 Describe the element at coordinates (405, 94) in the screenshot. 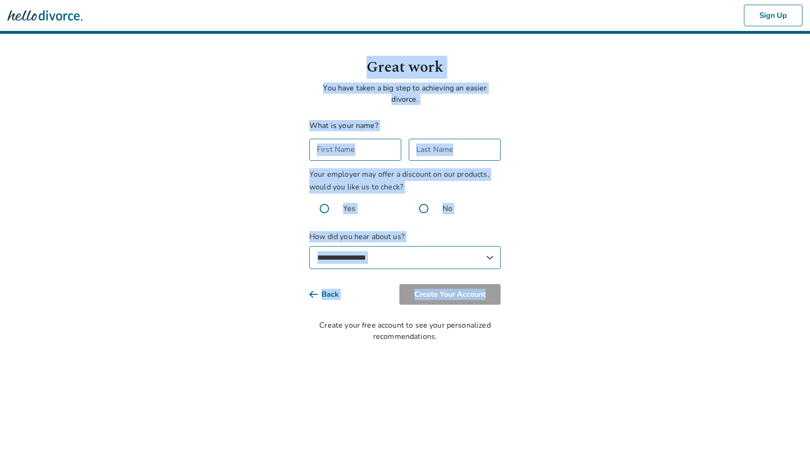

I see `p: You have taken a big step to achieving an easier divorce.` at that location.